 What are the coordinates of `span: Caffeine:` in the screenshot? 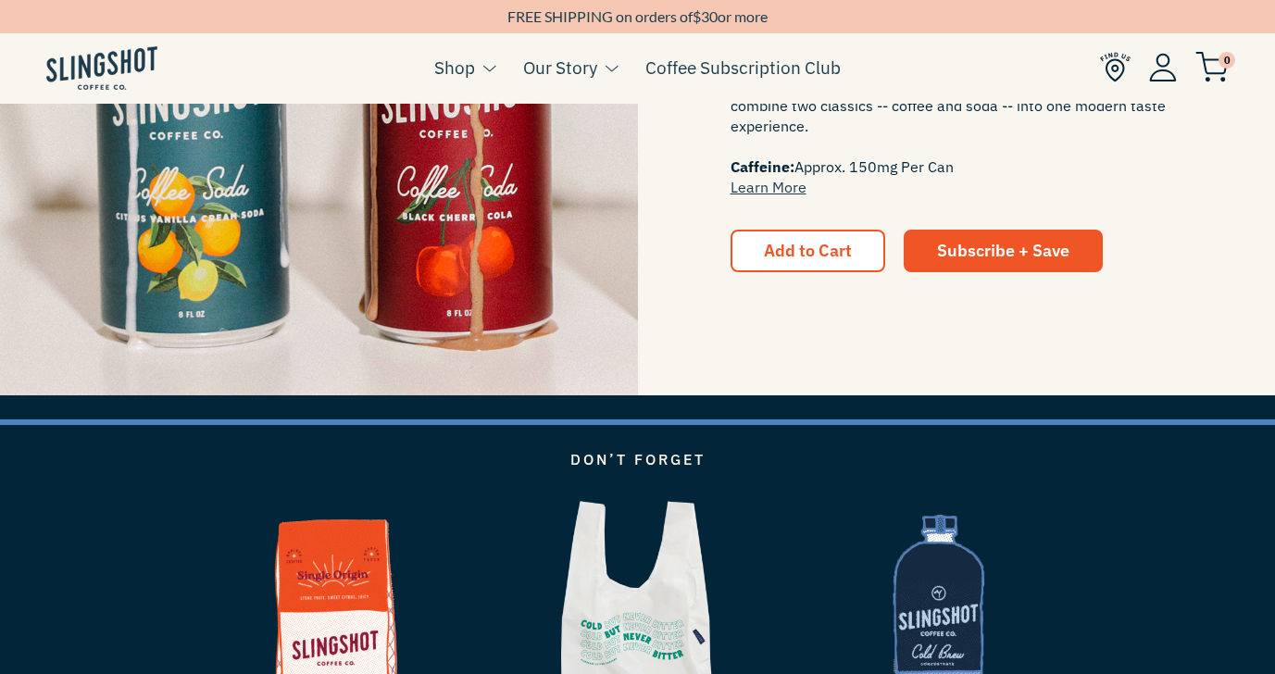 It's located at (762, 167).